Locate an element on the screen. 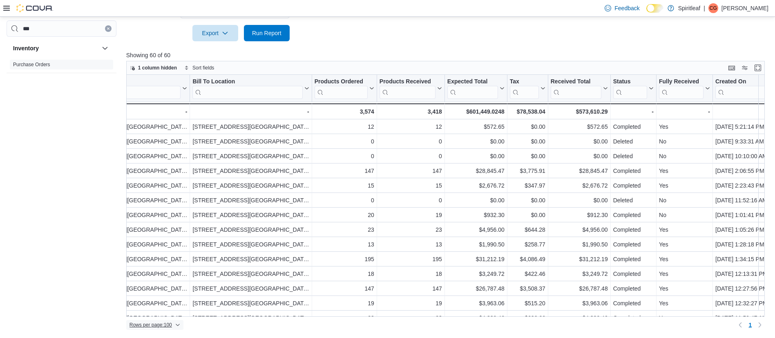 The image size is (775, 338). div: Received Total is located at coordinates (576, 82).